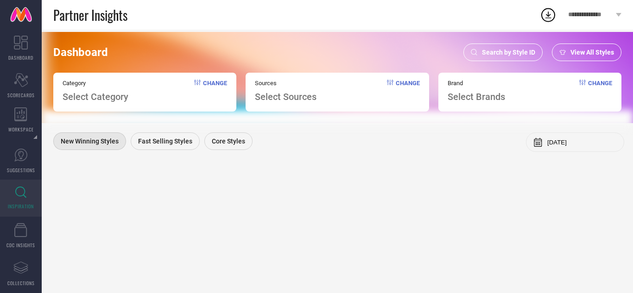 This screenshot has height=293, width=633. Describe the element at coordinates (21, 57) in the screenshot. I see `span: DASHBOARD` at that location.